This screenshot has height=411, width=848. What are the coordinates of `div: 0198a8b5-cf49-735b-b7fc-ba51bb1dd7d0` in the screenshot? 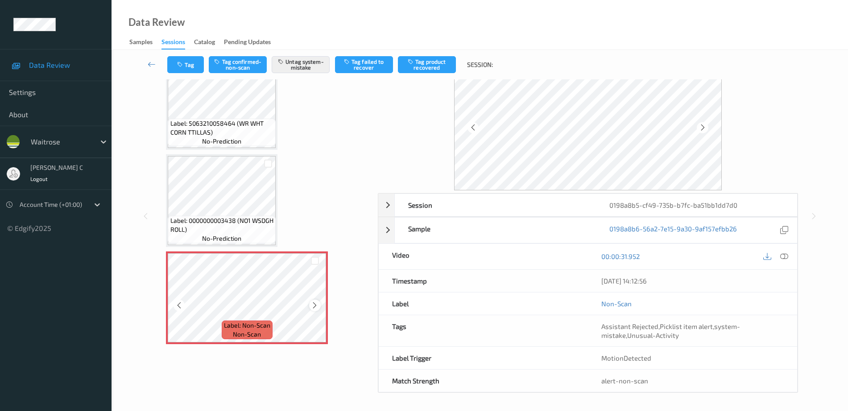 It's located at (696, 205).